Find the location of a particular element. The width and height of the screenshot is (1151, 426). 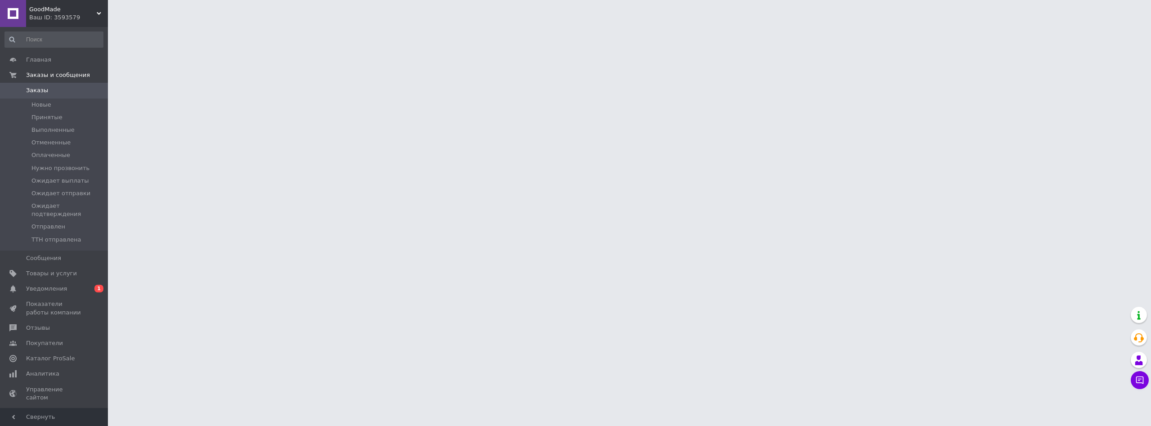

span: Товары и услуги is located at coordinates (51, 273).